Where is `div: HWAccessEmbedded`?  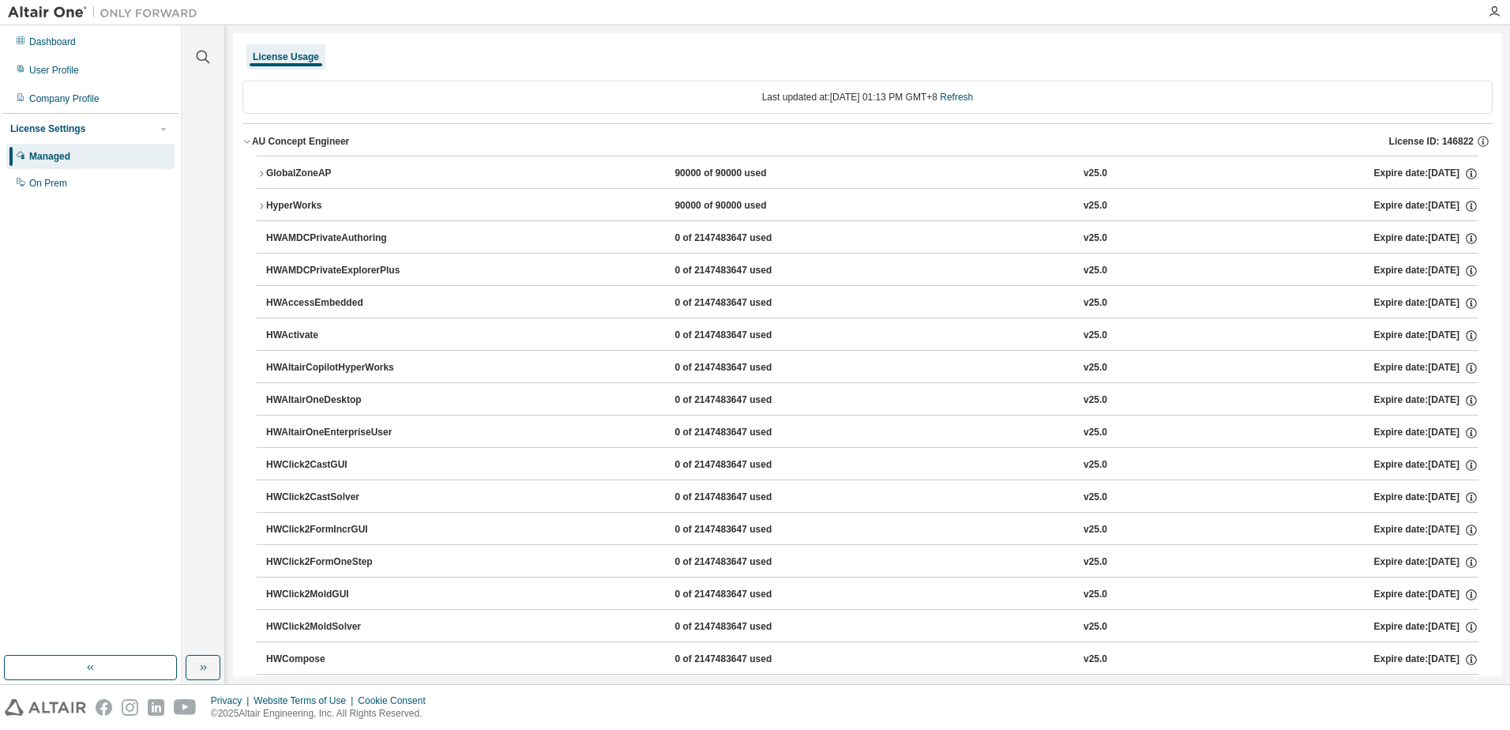 div: HWAccessEmbedded is located at coordinates (337, 303).